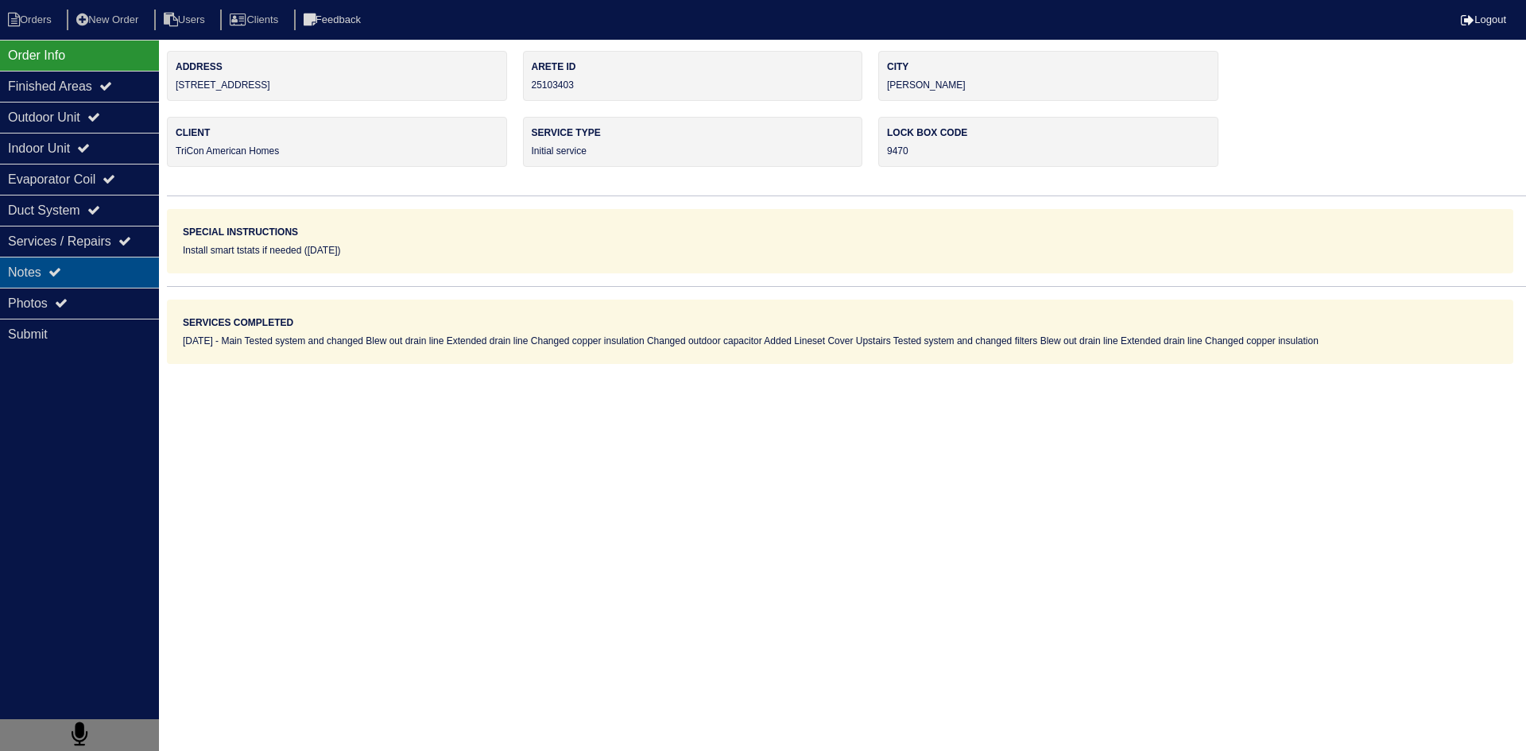 Image resolution: width=1526 pixels, height=751 pixels. What do you see at coordinates (337, 142) in the screenshot?
I see `div: TriCon American Homes` at bounding box center [337, 142].